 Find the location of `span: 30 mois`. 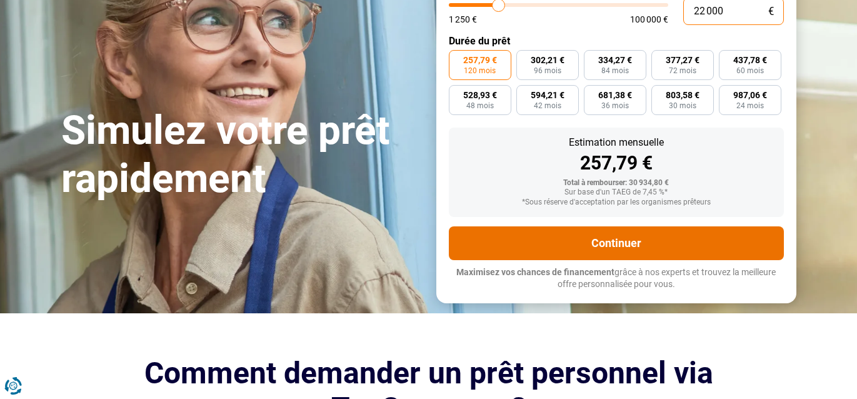

span: 30 mois is located at coordinates (683, 106).